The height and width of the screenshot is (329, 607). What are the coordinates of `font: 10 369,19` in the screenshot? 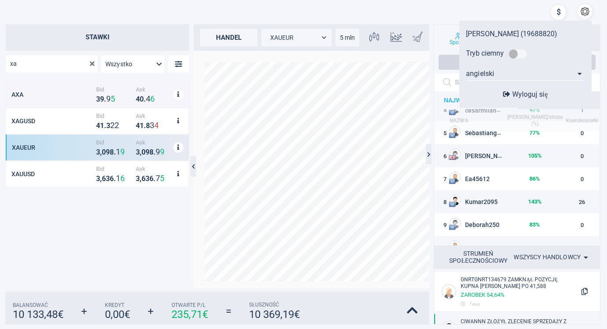 It's located at (272, 314).